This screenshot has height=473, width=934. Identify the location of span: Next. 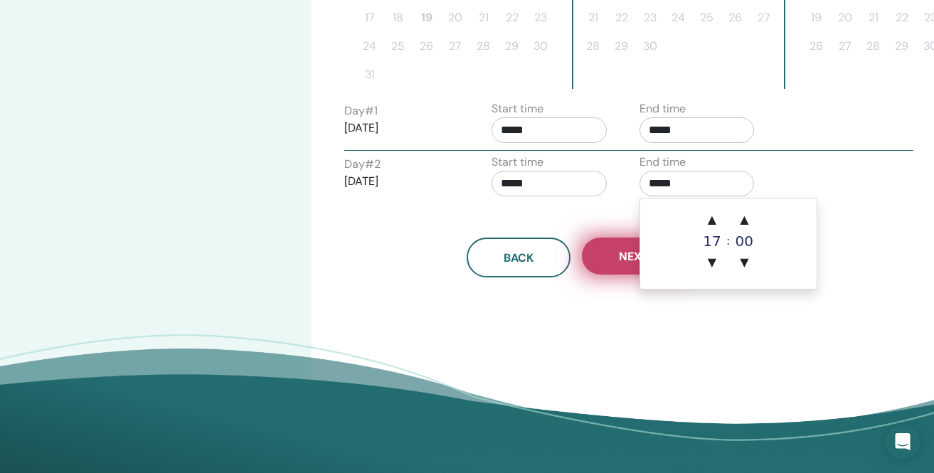
(634, 256).